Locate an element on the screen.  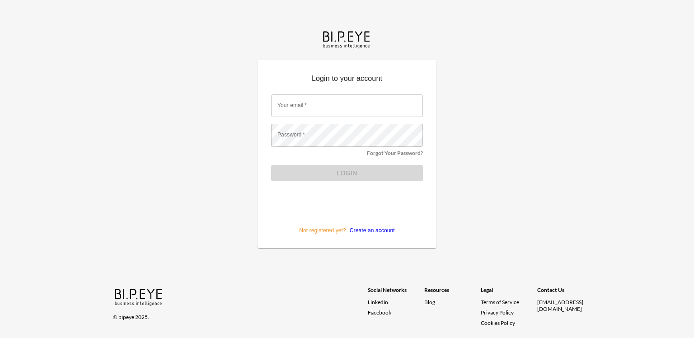
span: Linkedin is located at coordinates (378, 302).